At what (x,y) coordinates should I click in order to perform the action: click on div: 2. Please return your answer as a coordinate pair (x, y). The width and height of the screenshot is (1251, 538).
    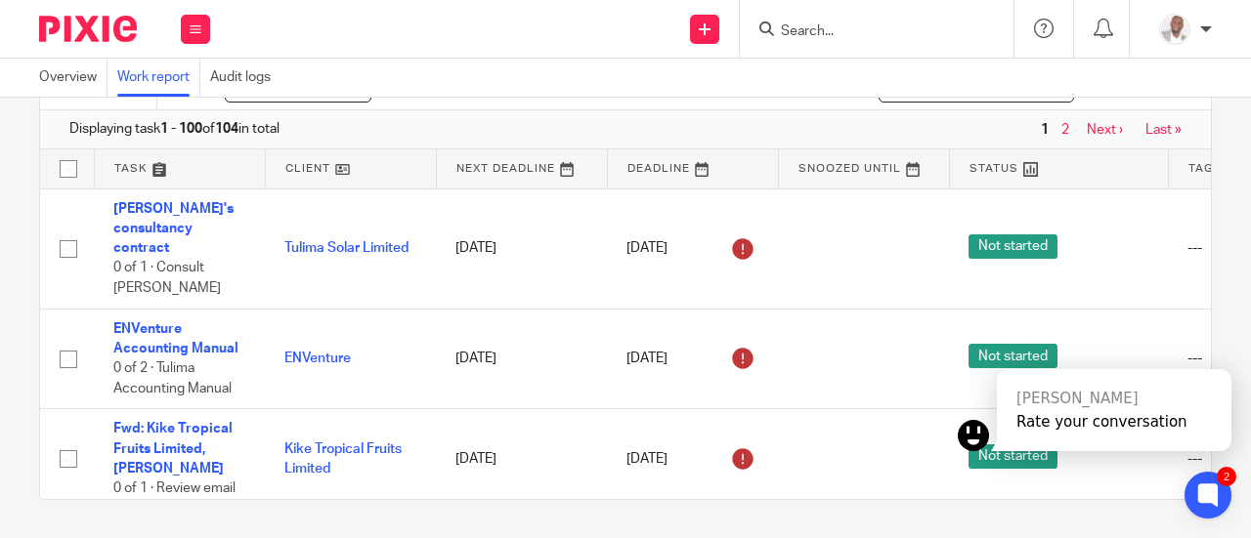
    Looking at the image, I should click on (1226, 477).